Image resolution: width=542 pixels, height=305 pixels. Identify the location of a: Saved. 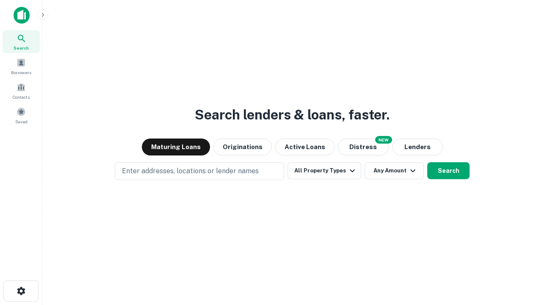
(21, 115).